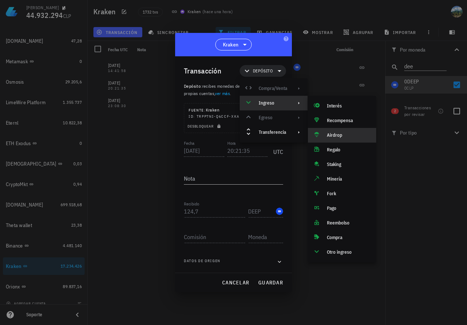 This screenshot has width=467, height=325. What do you see at coordinates (349, 120) in the screenshot?
I see `div: Recompensa` at bounding box center [349, 120].